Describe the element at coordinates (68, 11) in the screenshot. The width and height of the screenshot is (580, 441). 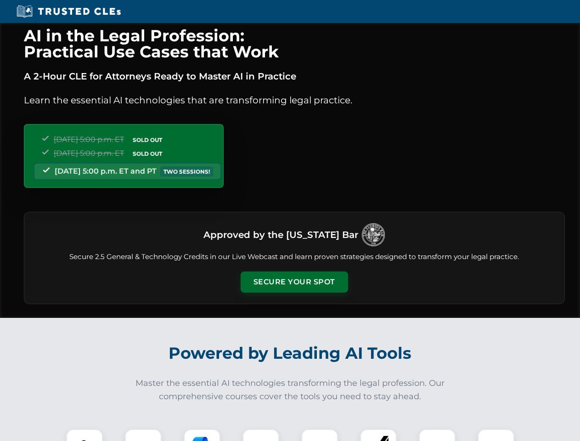
I see `img: Trusted CLEs` at that location.